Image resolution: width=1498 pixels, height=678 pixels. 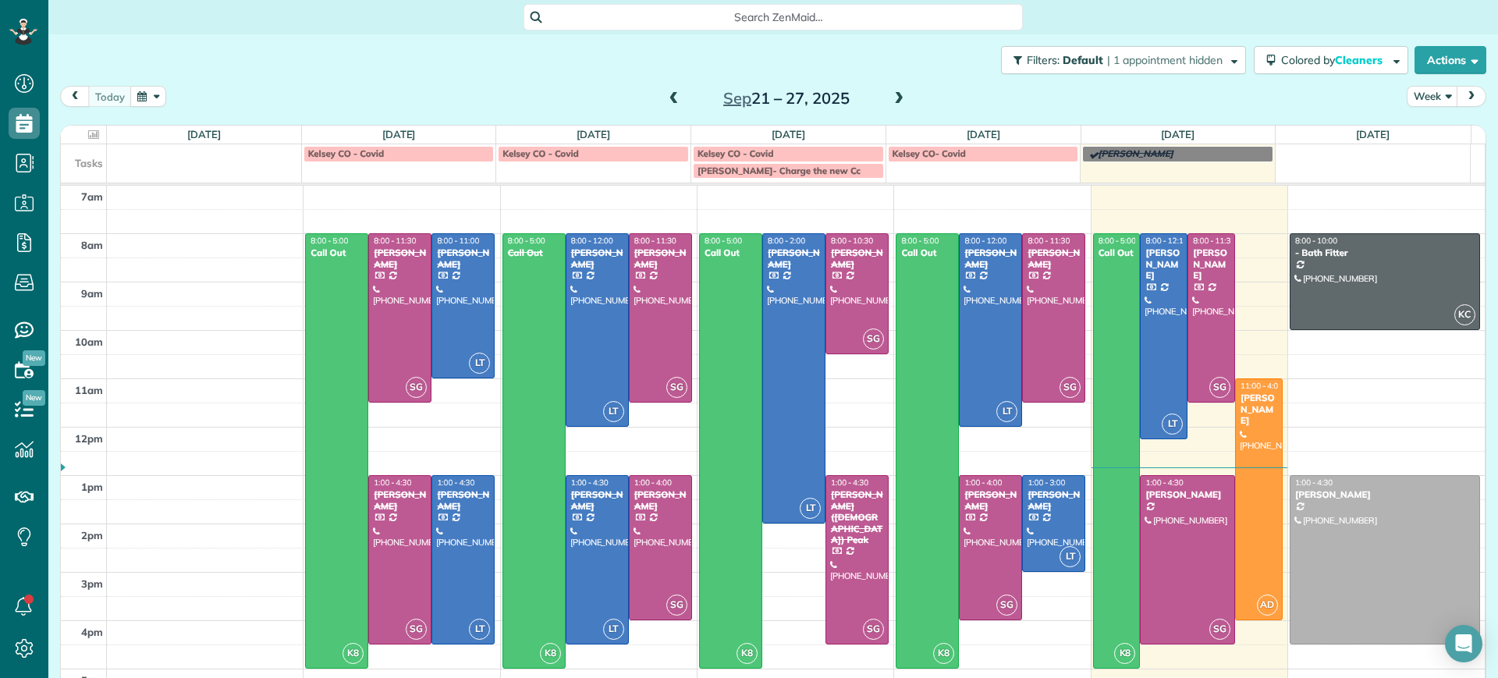 I want to click on span: 8:00 - 10:00, so click(x=1316, y=240).